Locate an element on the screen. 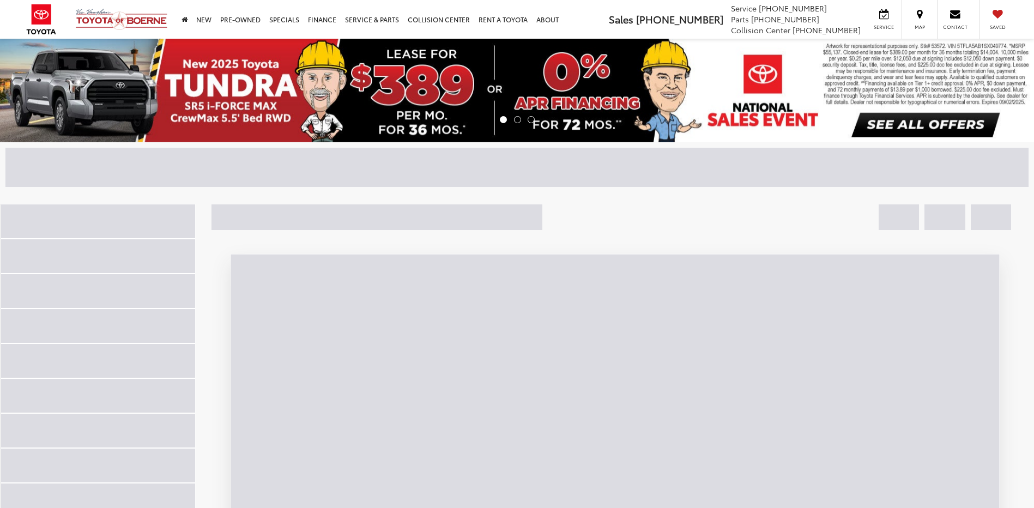 This screenshot has width=1034, height=508. span: Contact is located at coordinates (955, 27).